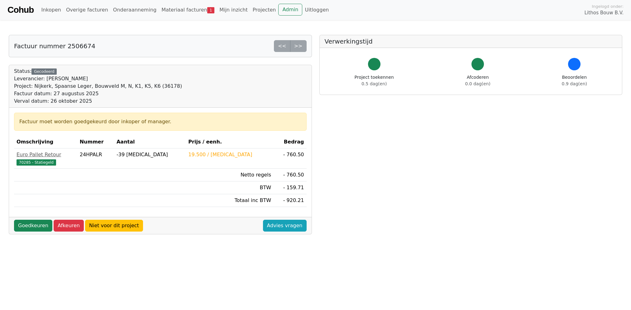  What do you see at coordinates (478, 84) in the screenshot?
I see `span: 0.0 dag(en)` at bounding box center [478, 84].